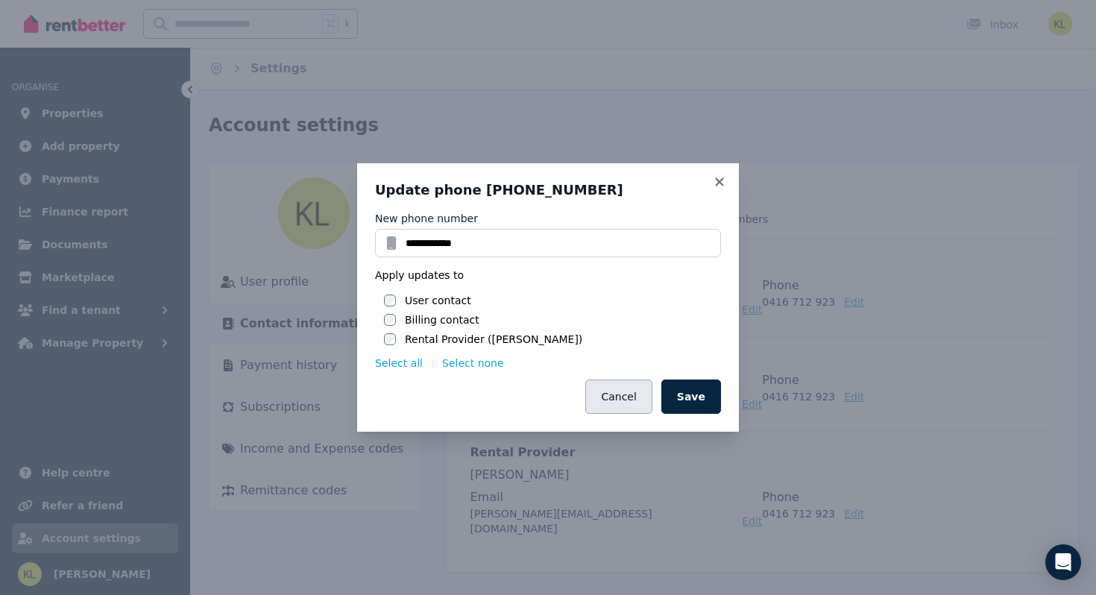  What do you see at coordinates (691, 397) in the screenshot?
I see `button: Save` at bounding box center [691, 397].